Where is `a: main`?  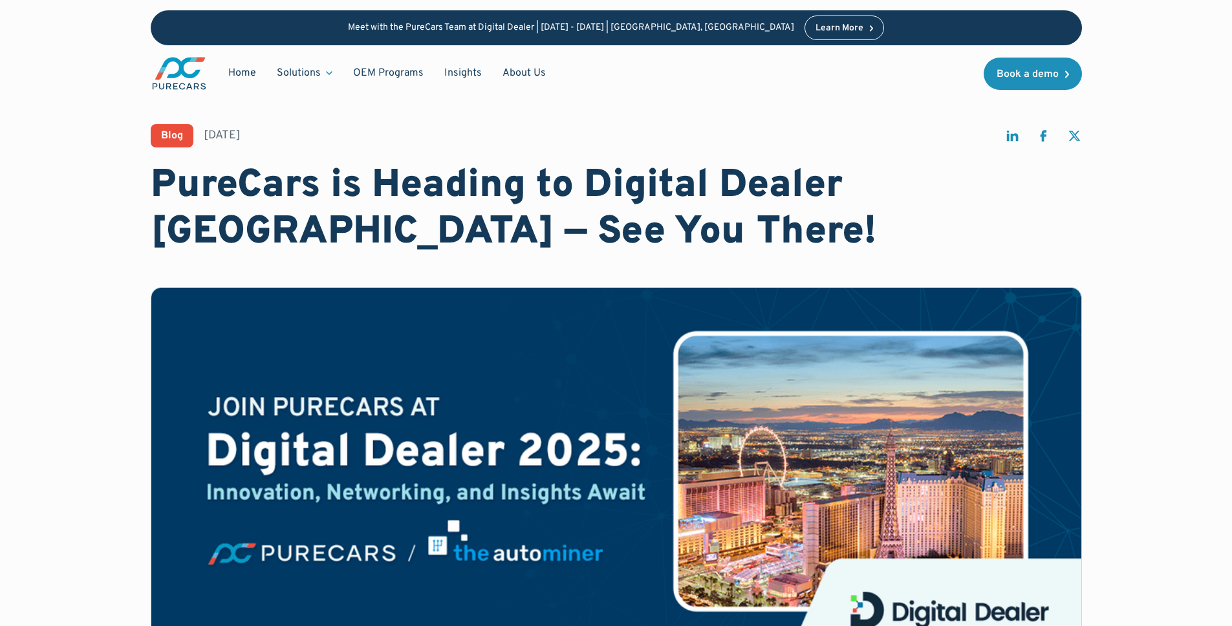
a: main is located at coordinates (179, 73).